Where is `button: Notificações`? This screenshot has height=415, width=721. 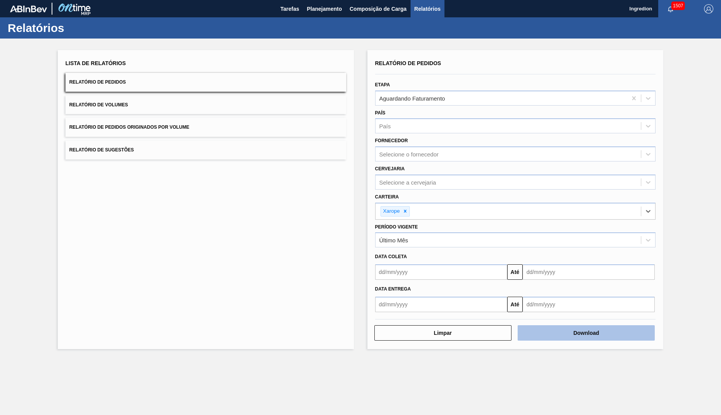
button: Notificações is located at coordinates (670, 9).